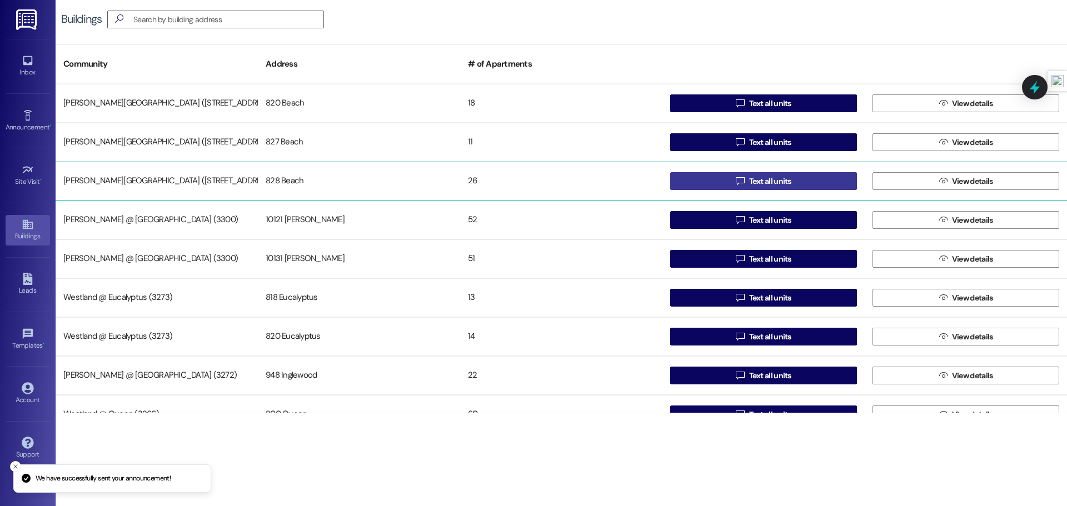  What do you see at coordinates (359, 142) in the screenshot?
I see `div: 827 Beach` at bounding box center [359, 142].